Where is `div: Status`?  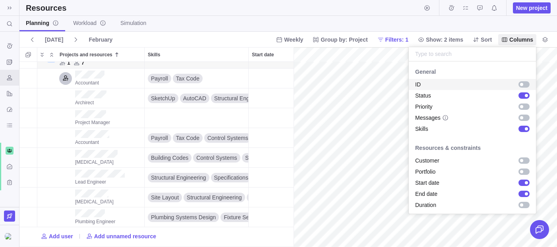
div: Status is located at coordinates (472, 96).